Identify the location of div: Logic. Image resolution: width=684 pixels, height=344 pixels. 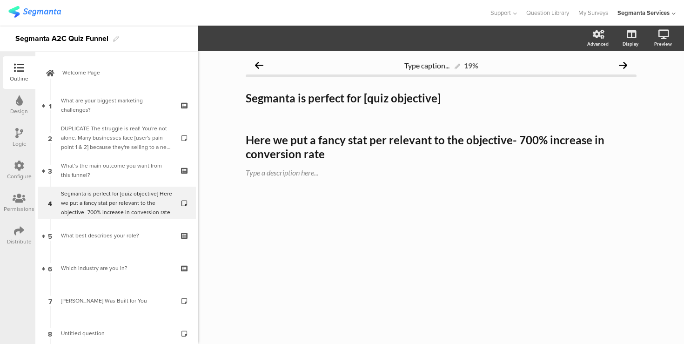
(19, 144).